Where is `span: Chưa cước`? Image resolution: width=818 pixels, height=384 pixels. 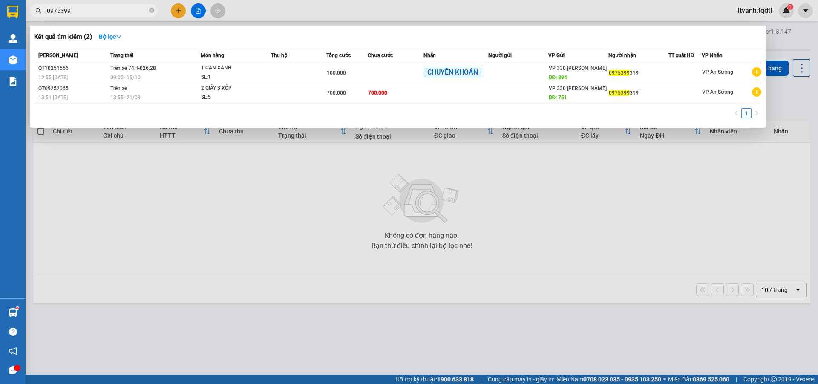 span: Chưa cước is located at coordinates (380, 55).